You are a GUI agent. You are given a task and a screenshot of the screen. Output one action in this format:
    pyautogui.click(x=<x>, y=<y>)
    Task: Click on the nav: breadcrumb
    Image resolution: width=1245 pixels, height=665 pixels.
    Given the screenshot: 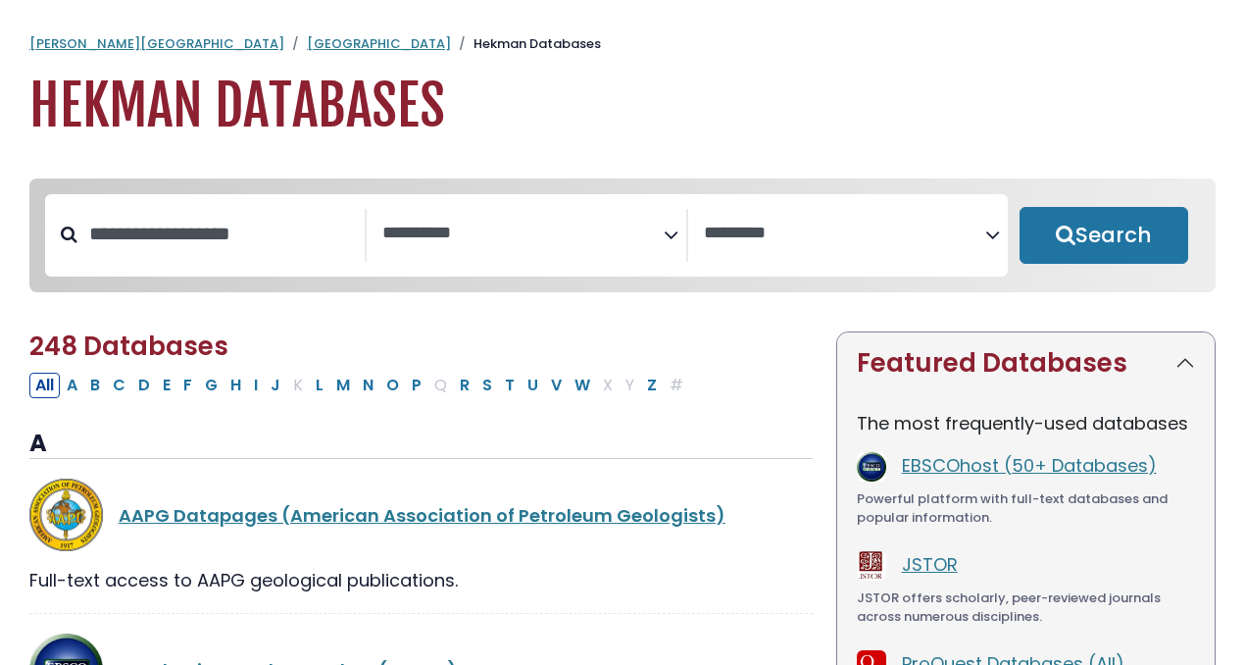 What is the action you would take?
    pyautogui.click(x=622, y=44)
    